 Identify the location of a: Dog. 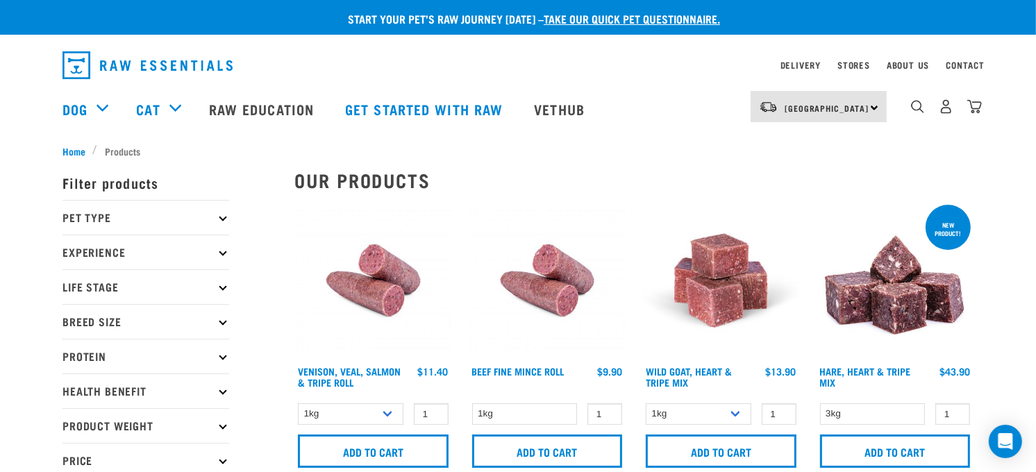
(75, 109).